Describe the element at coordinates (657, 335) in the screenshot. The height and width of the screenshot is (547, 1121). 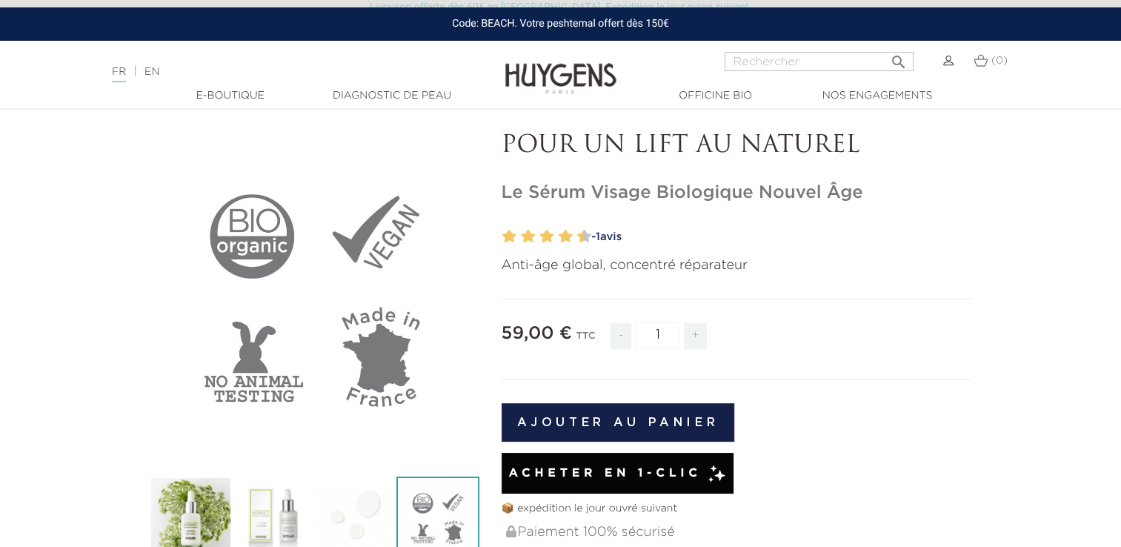
I see `input: Quantité` at that location.